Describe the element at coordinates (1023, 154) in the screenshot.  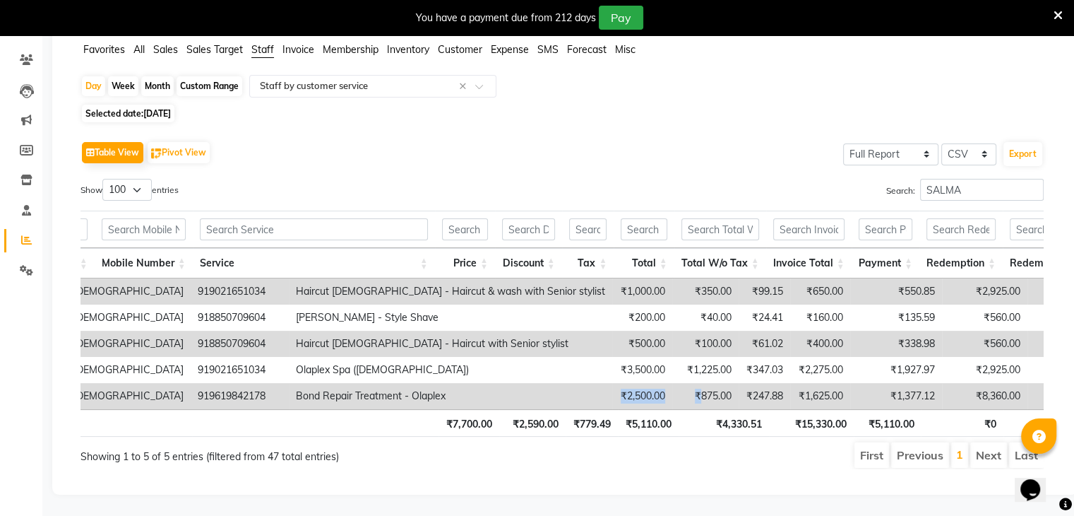
I see `button: Export` at that location.